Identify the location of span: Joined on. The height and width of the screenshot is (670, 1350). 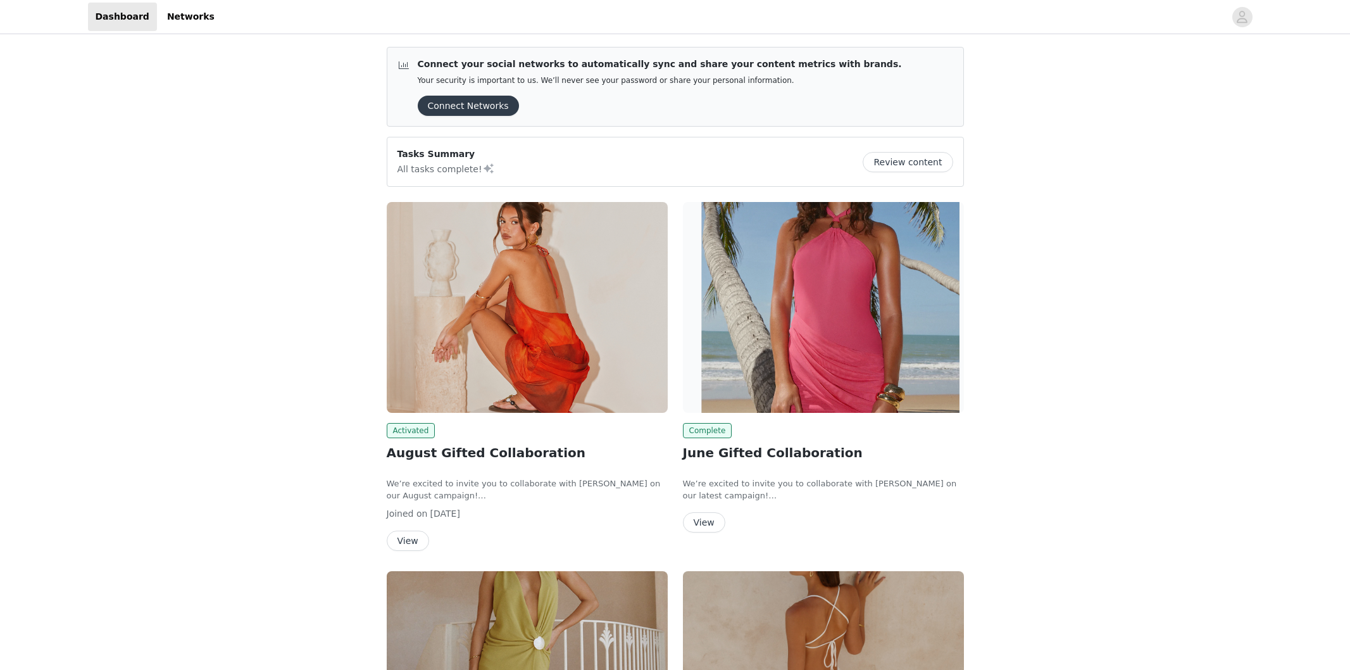
(407, 513).